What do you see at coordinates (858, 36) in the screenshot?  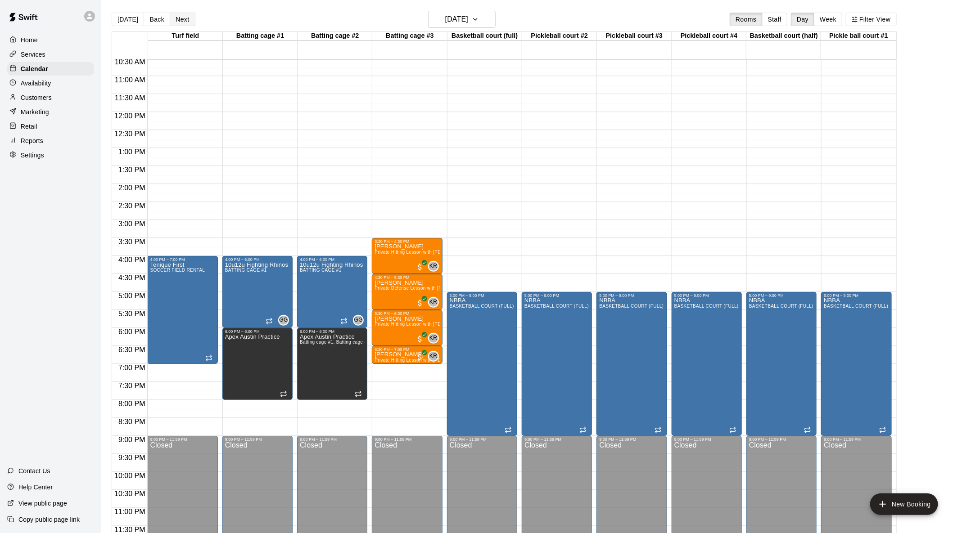 I see `div: Pickle ball court #1` at bounding box center [858, 36].